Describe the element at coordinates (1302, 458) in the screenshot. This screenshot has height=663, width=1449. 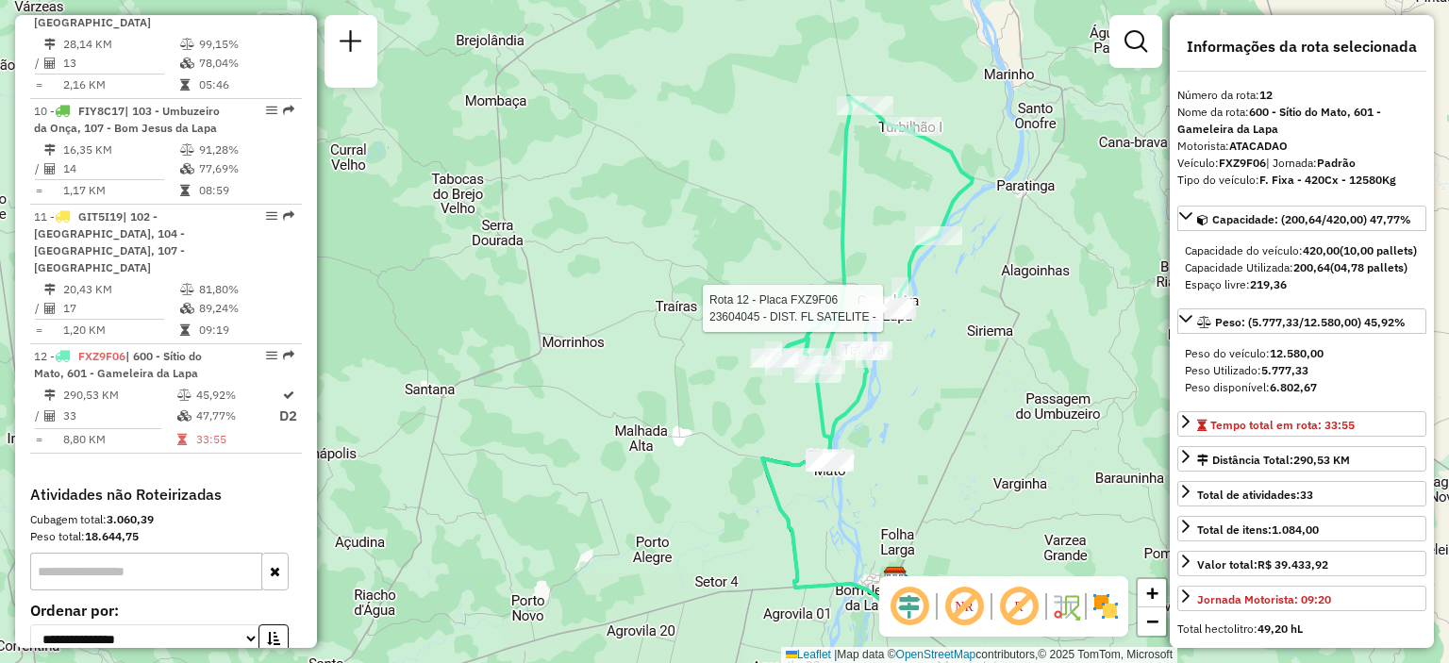
I see `a: Distância Total:290,53 KM` at that location.